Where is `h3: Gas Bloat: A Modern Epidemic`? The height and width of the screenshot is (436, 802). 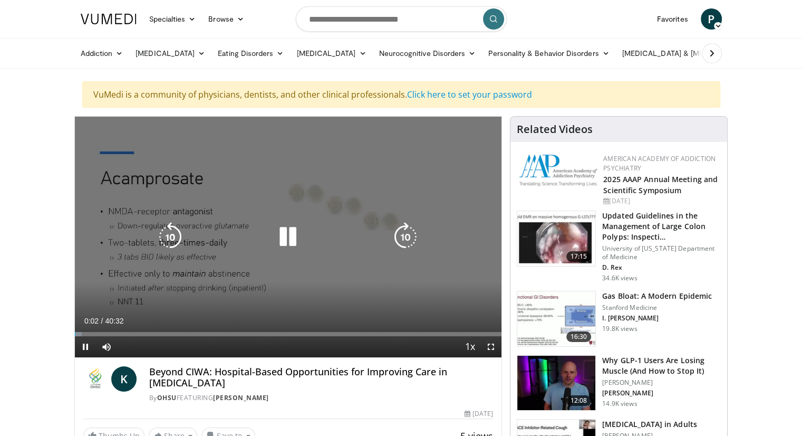 h3: Gas Bloat: A Modern Epidemic is located at coordinates (657, 296).